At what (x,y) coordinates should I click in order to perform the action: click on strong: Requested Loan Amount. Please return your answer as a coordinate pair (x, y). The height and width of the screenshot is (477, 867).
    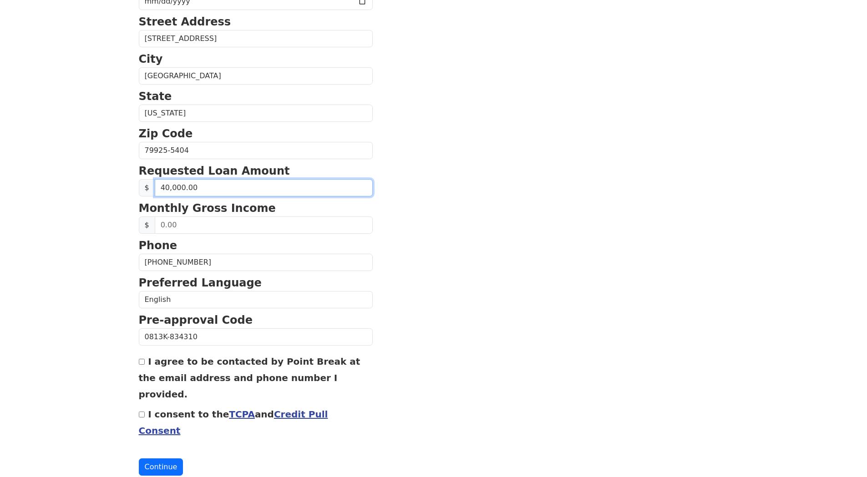
    Looking at the image, I should click on (214, 171).